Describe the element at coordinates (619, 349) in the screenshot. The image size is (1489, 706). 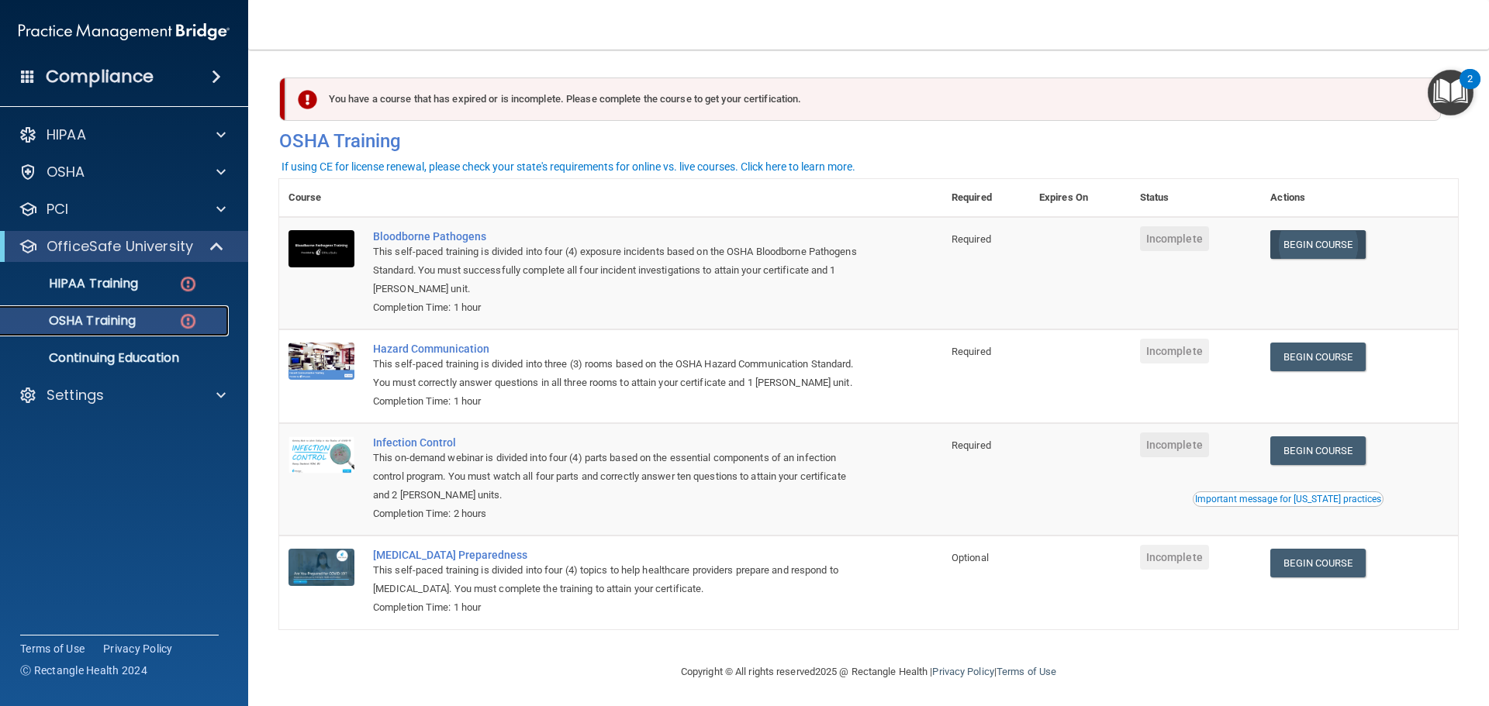
I see `div: Hazard Communication` at that location.